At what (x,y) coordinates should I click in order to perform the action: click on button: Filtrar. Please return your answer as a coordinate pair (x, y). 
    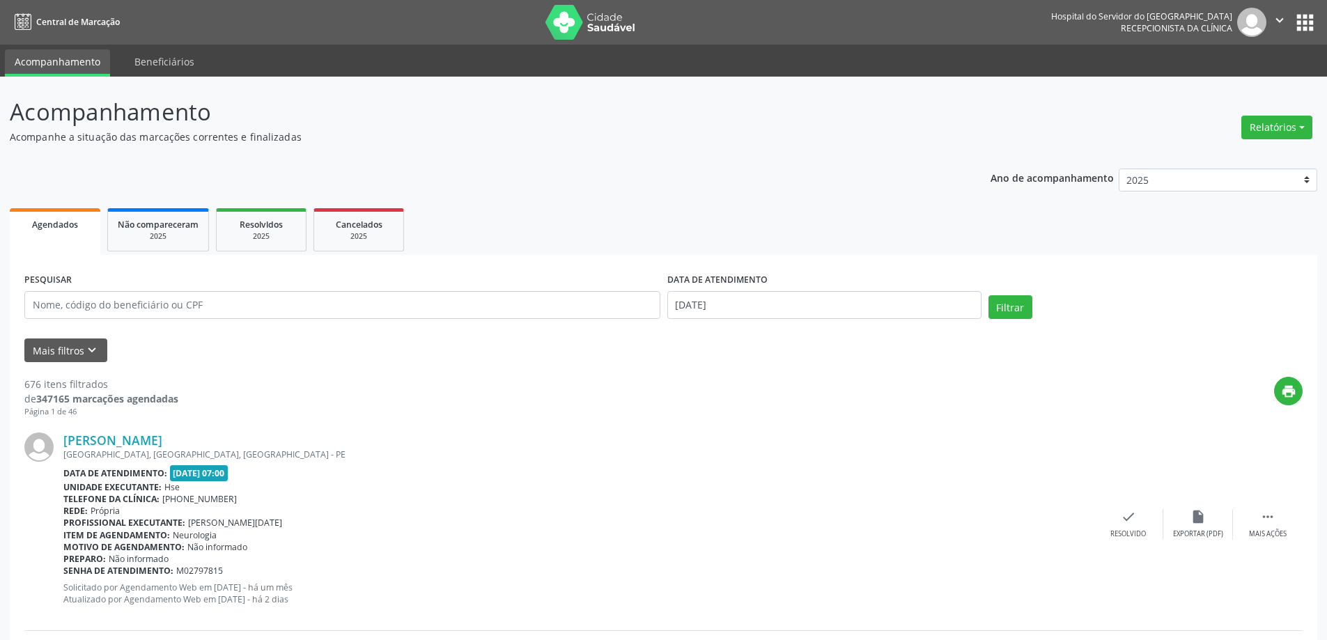
    Looking at the image, I should click on (1010, 307).